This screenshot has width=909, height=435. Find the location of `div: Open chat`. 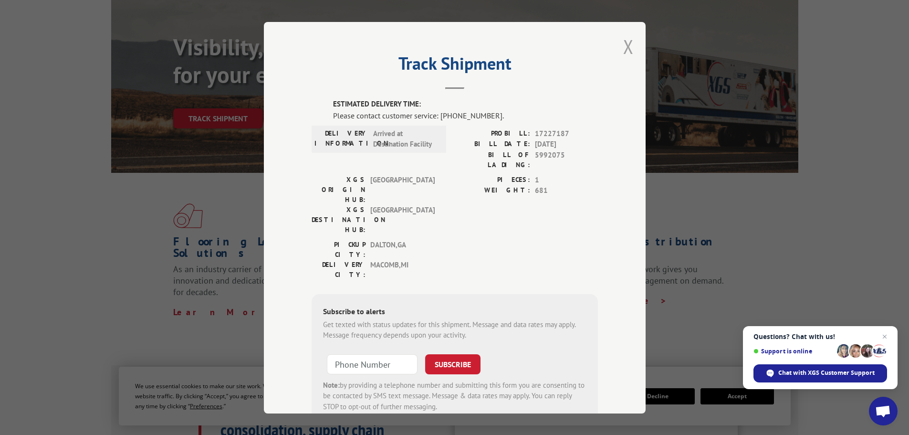

div: Open chat is located at coordinates (883, 411).